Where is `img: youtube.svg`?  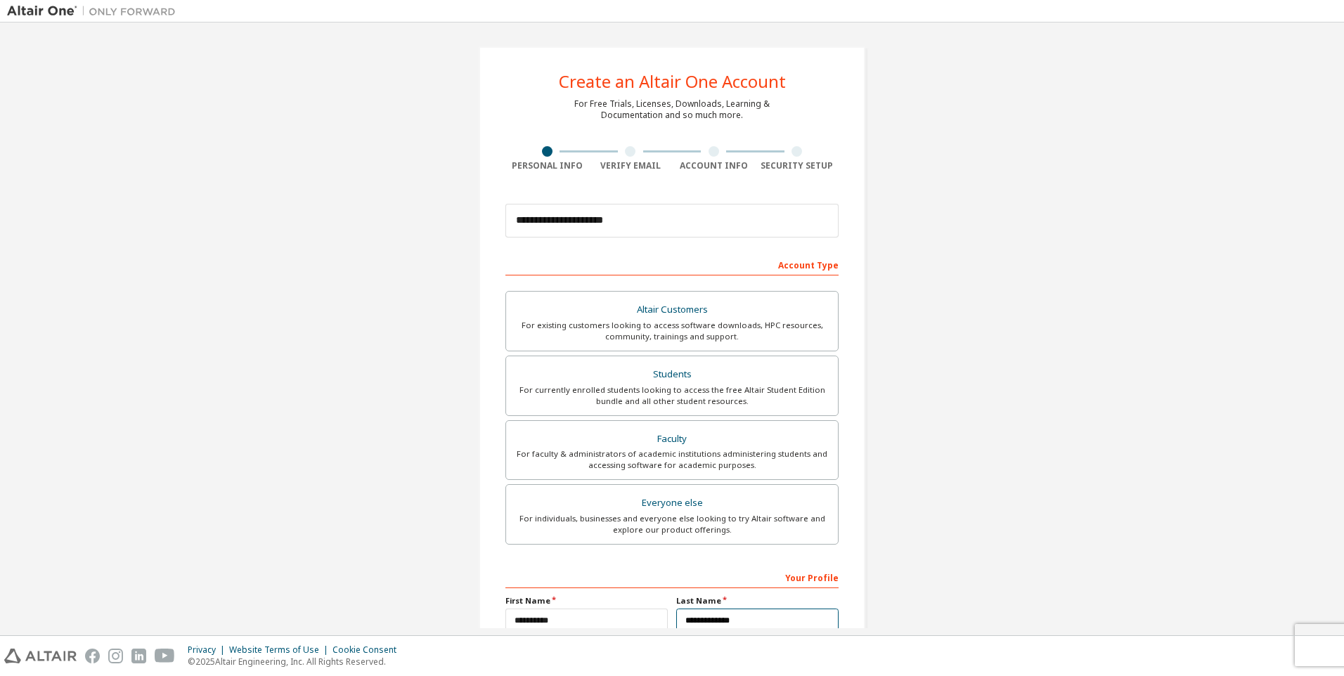
img: youtube.svg is located at coordinates (165, 656).